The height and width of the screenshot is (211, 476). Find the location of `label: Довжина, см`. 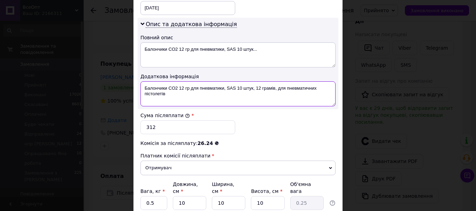

label: Довжина, см is located at coordinates (185, 188).